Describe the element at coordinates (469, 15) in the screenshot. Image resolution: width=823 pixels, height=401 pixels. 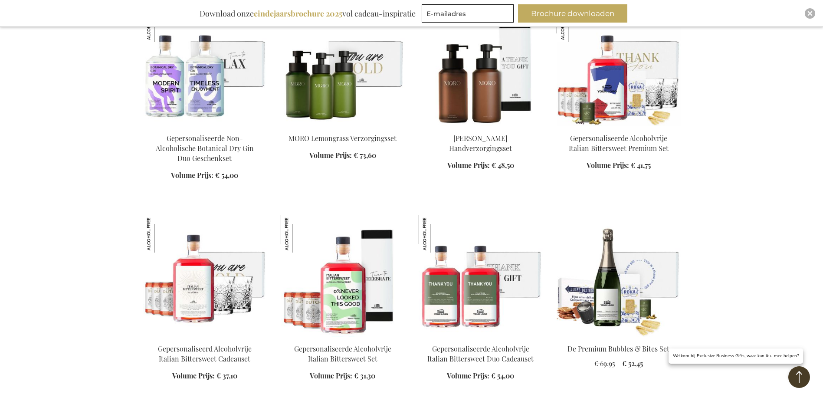
I see `form: marketing offers and promotions` at that location.